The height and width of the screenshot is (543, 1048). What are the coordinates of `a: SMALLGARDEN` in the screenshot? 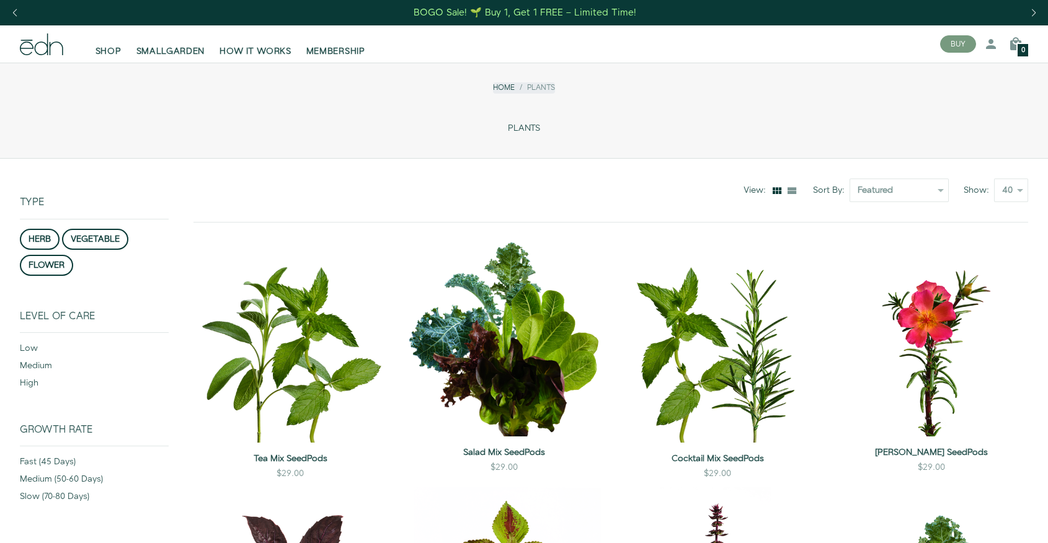 It's located at (170, 44).